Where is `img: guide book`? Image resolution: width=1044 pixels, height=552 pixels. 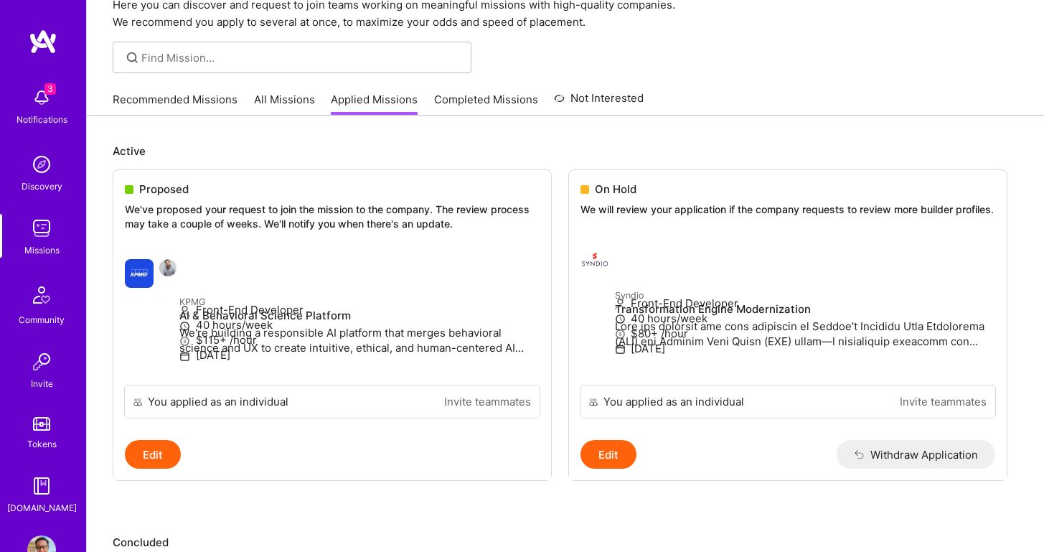
img: guide book is located at coordinates (42, 486).